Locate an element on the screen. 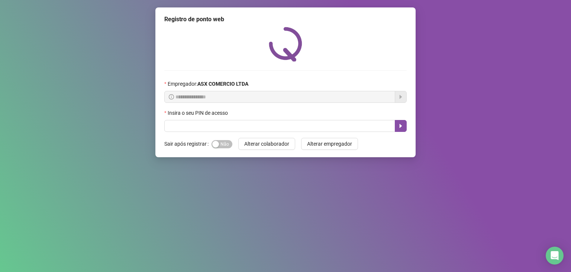 The image size is (571, 272). span: Empregador : is located at coordinates (208, 84).